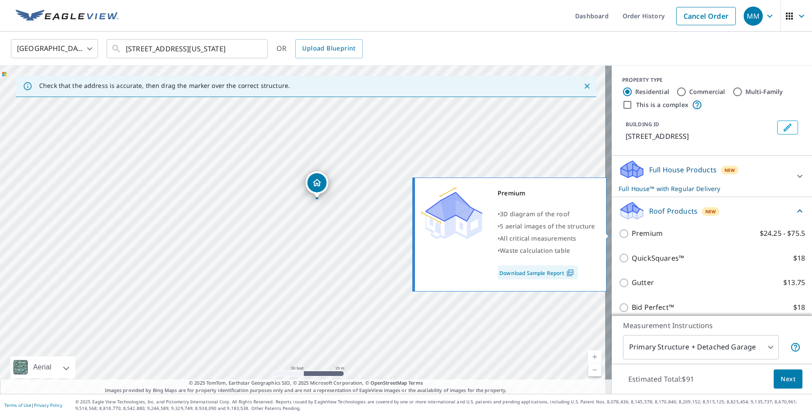 Image resolution: width=812 pixels, height=416 pixels. Describe the element at coordinates (415, 382) in the screenshot. I see `a: Terms` at that location.